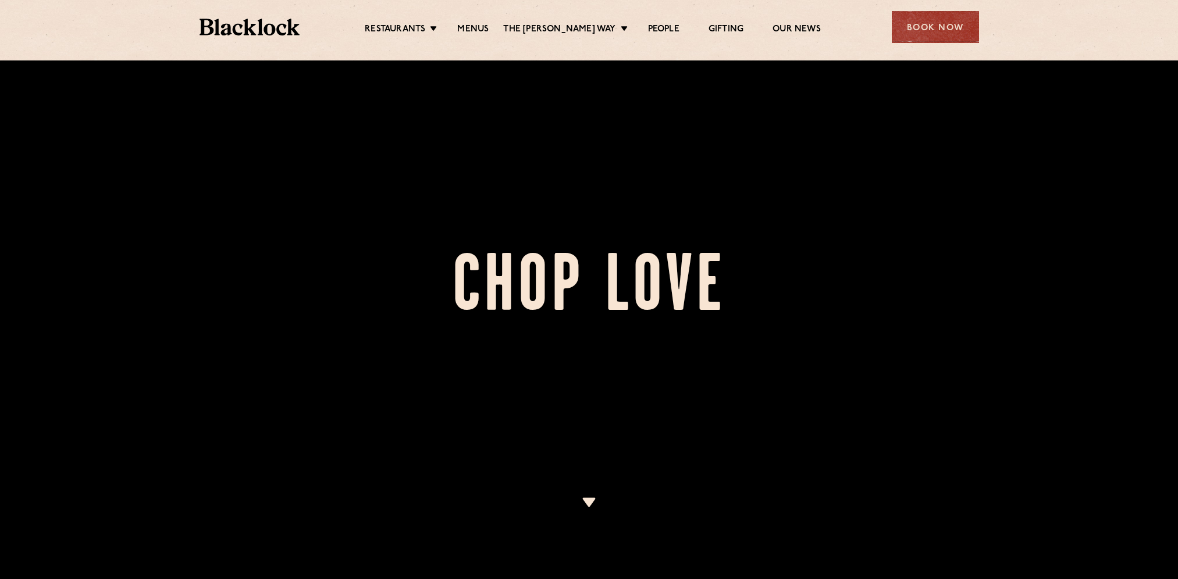  Describe the element at coordinates (726, 30) in the screenshot. I see `a: Gifting` at that location.